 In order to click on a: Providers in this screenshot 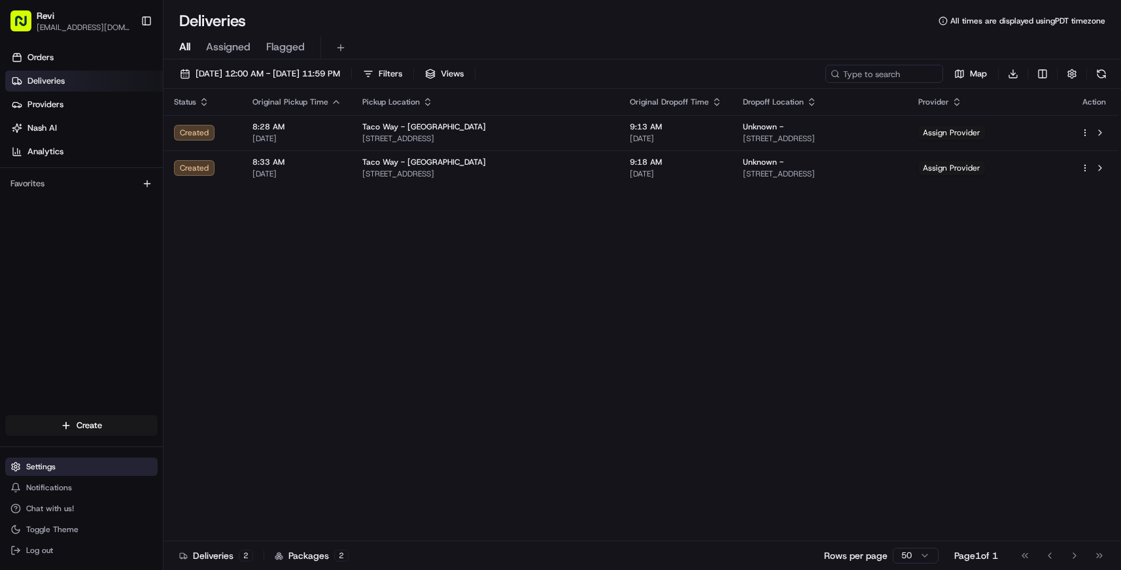, I will do `click(84, 105)`.